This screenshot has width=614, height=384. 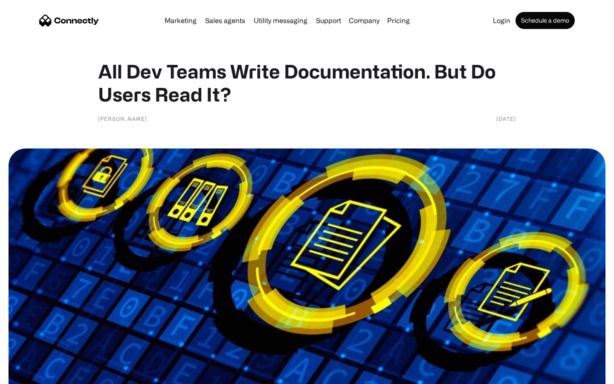 What do you see at coordinates (545, 20) in the screenshot?
I see `a: Schedule a demo` at bounding box center [545, 20].